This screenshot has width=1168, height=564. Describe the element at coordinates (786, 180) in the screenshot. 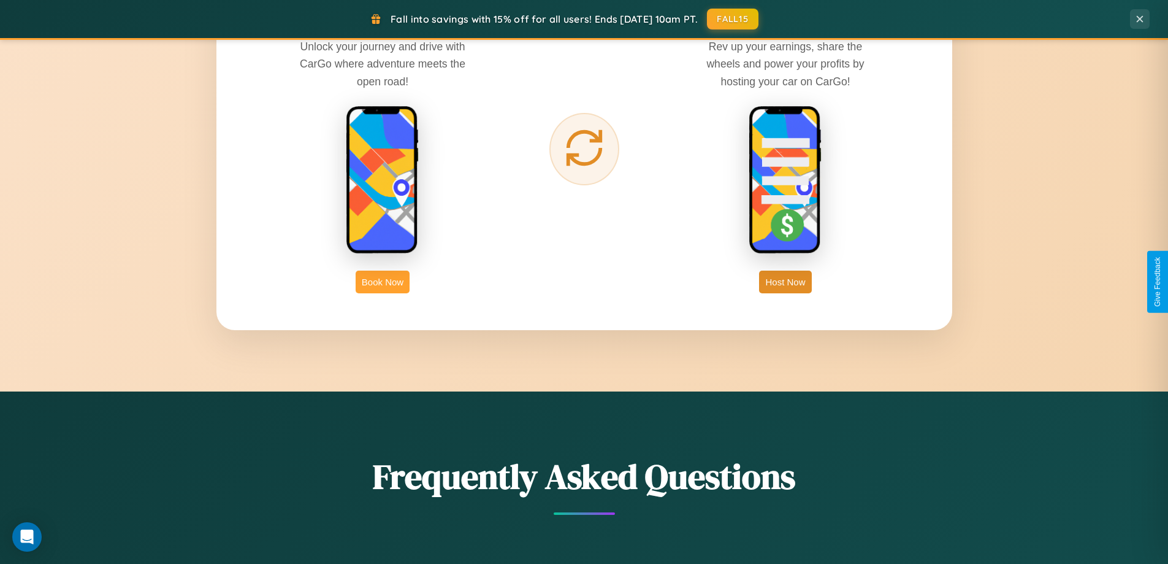

I see `img: host phone` at that location.